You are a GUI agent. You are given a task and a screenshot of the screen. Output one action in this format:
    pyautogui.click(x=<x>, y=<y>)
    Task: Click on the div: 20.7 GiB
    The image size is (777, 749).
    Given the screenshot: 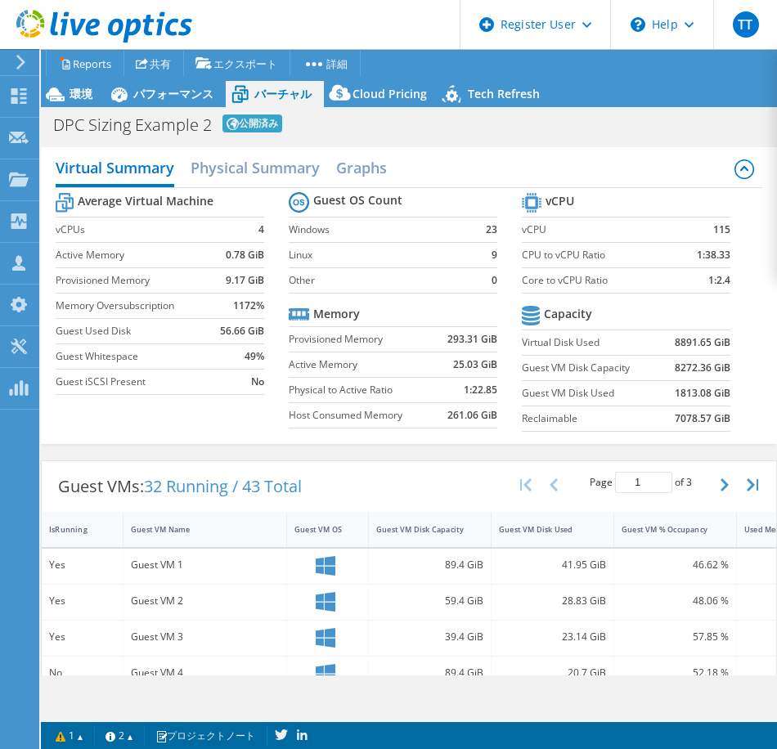 What is the action you would take?
    pyautogui.click(x=552, y=673)
    